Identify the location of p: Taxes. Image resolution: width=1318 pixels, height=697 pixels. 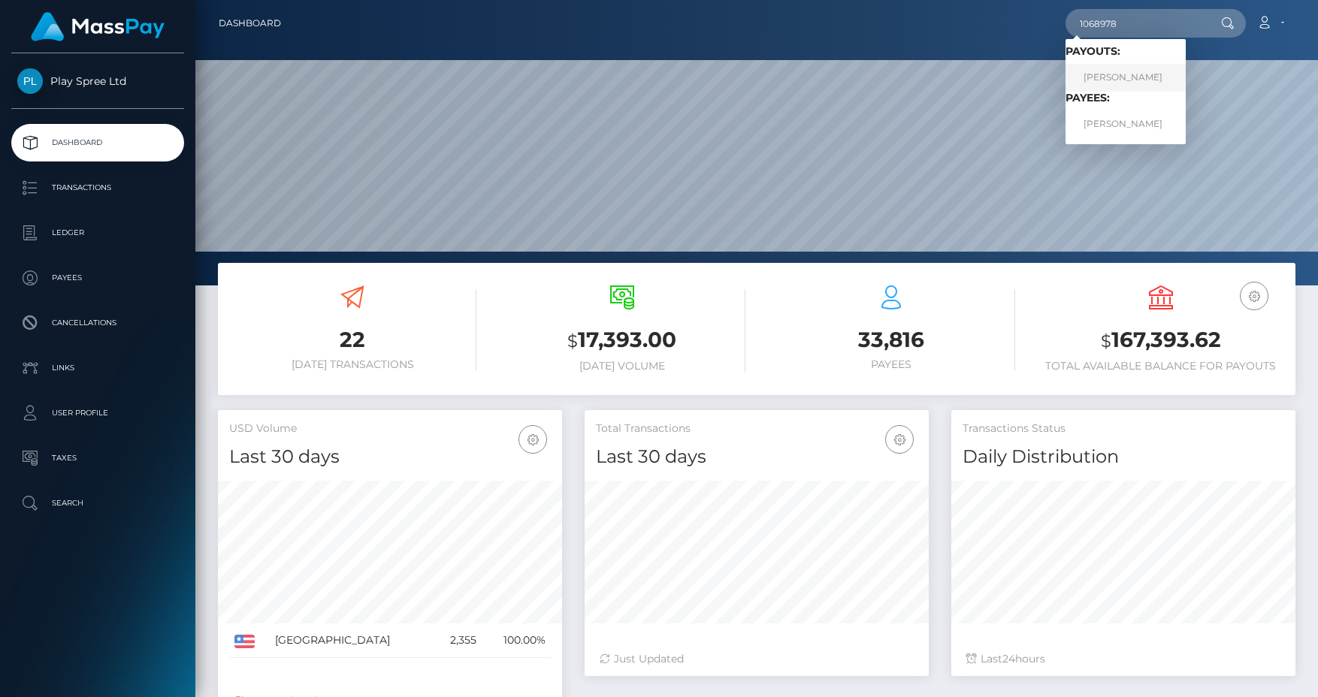
(98, 458).